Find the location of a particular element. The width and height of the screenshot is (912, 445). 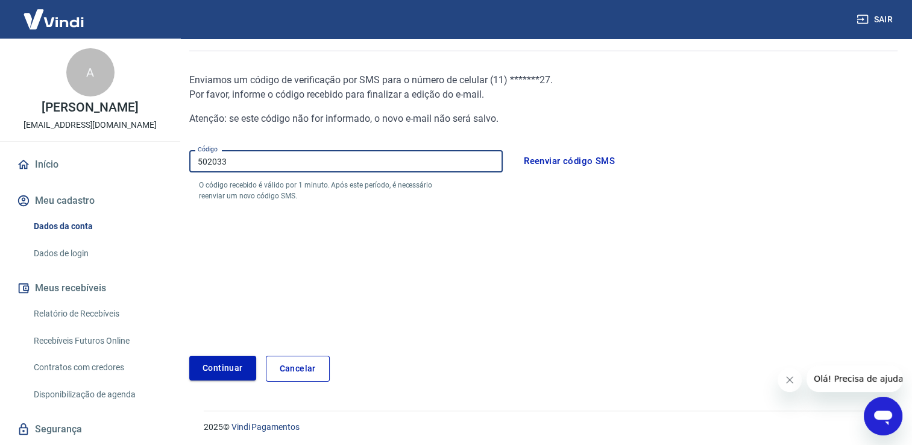

a: Contratos com credores is located at coordinates (97, 367).